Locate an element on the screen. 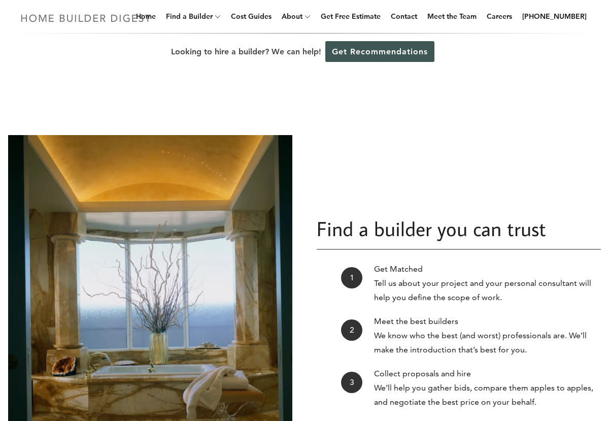 This screenshot has height=421, width=609. li: Get Matched Tell us about your project and your personal consultant will help you define the scop... is located at coordinates (471, 283).